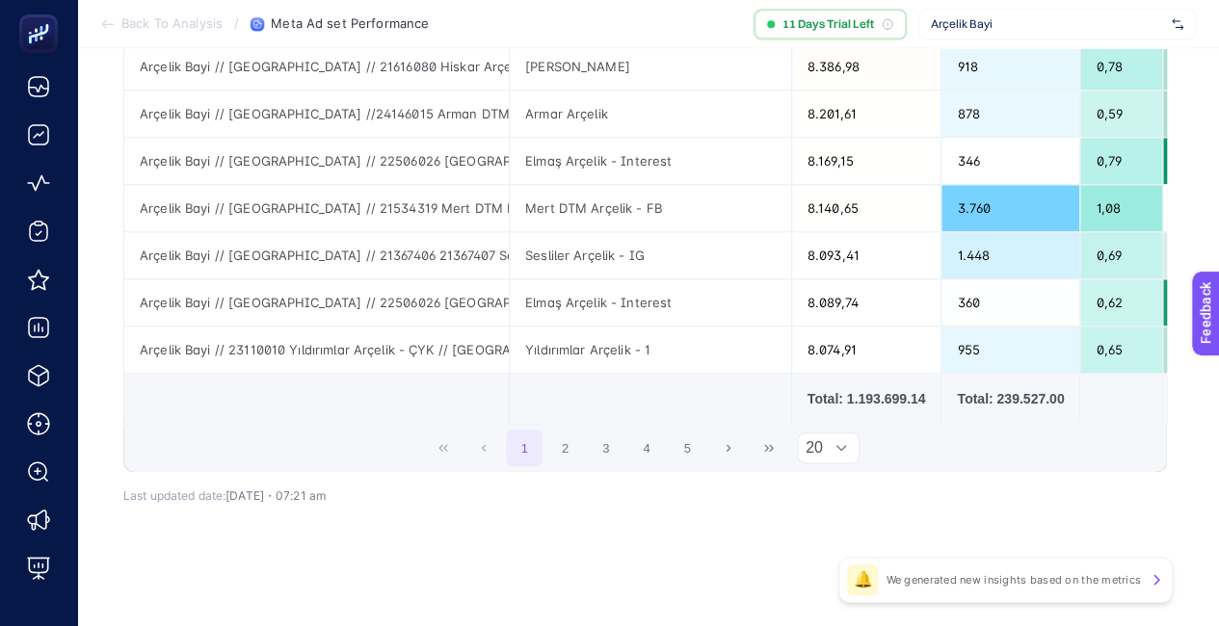 The height and width of the screenshot is (626, 1219). What do you see at coordinates (1121, 350) in the screenshot?
I see `div: 0,65` at bounding box center [1121, 350].